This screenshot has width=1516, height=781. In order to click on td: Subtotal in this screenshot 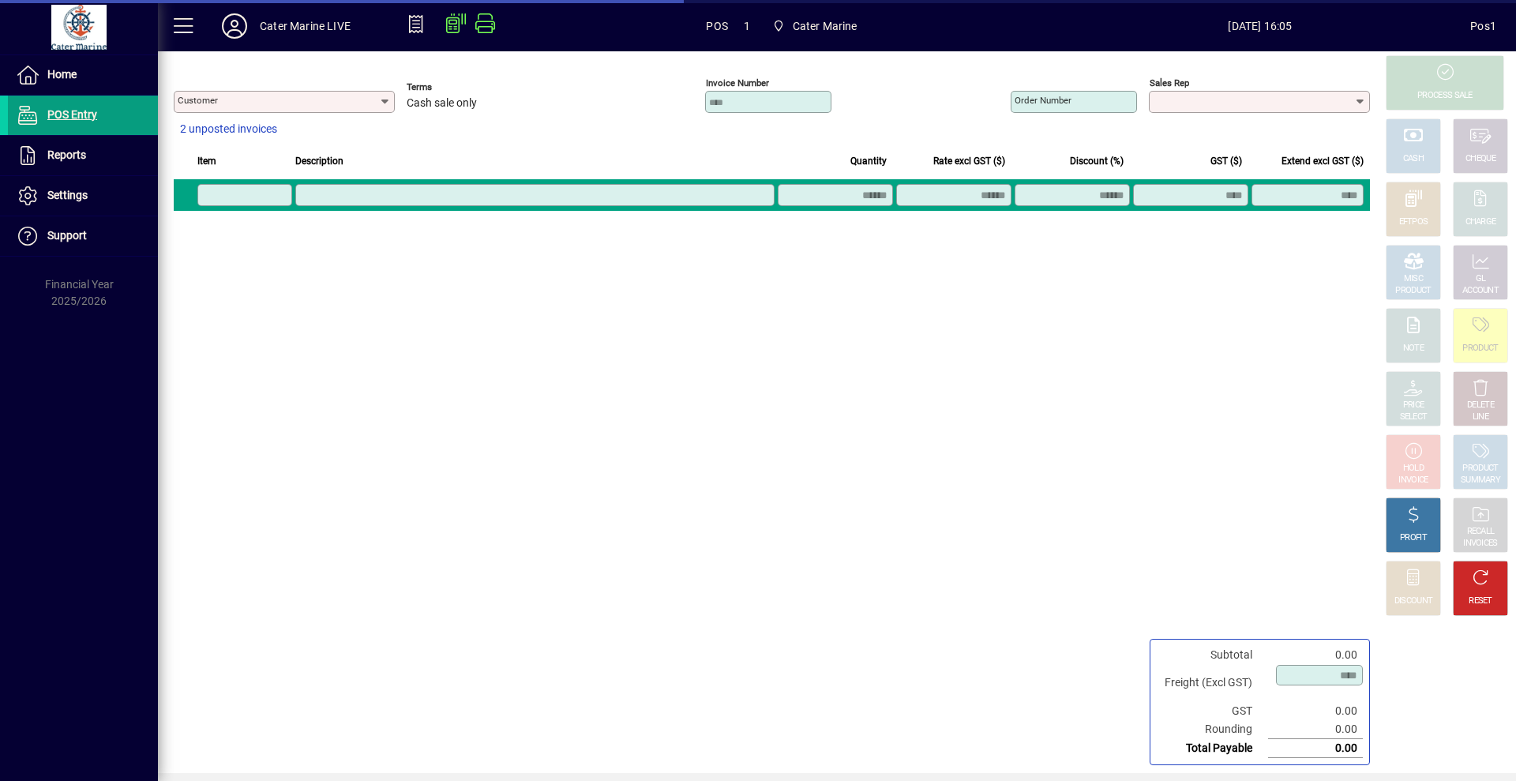, I will do `click(1212, 655)`.